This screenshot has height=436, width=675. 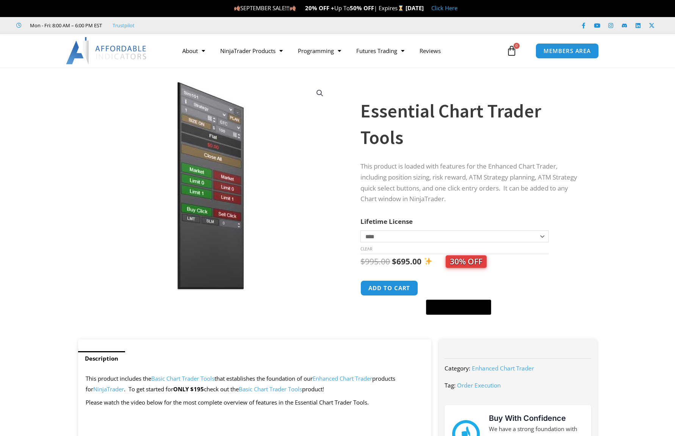 What do you see at coordinates (458, 368) in the screenshot?
I see `span: Category:` at bounding box center [458, 368].